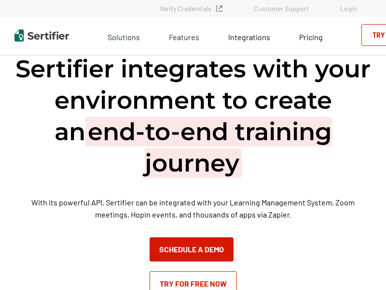 The image size is (386, 290). I want to click on p: With its powerful API, Sertifier can be integrated with your Learning Management System, Zoom mee..., so click(193, 208).